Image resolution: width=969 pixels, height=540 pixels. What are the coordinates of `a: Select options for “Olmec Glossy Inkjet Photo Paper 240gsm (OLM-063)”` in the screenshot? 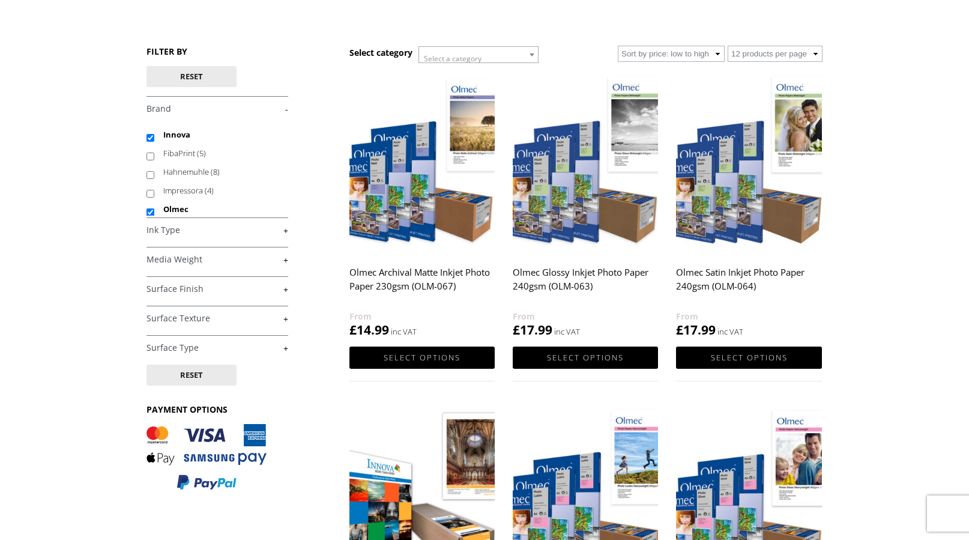 It's located at (586, 357).